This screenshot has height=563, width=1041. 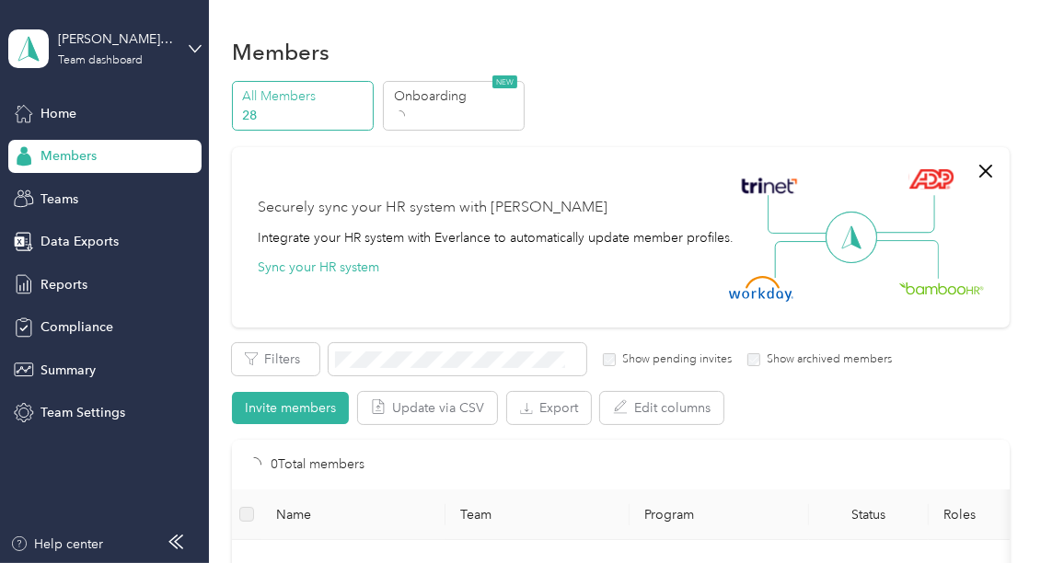 What do you see at coordinates (903, 214) in the screenshot?
I see `img: Line Right Up` at bounding box center [903, 214].